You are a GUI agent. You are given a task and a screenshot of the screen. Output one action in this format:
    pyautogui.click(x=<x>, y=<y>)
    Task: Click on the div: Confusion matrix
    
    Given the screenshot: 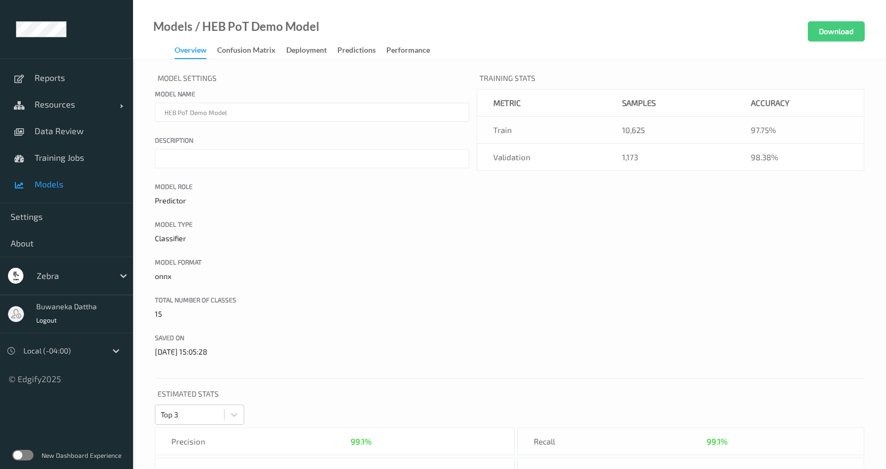 What is the action you would take?
    pyautogui.click(x=246, y=51)
    